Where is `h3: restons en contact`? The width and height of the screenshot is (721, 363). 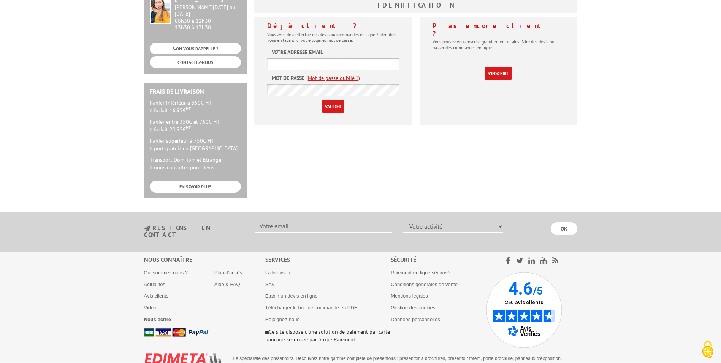 h3: restons en contact is located at coordinates (194, 231).